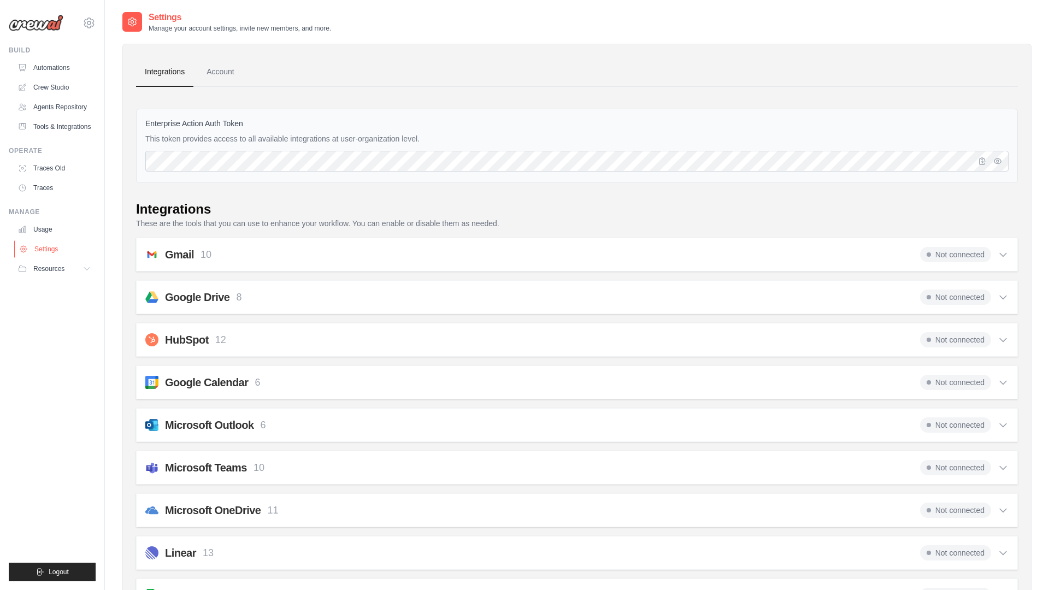  What do you see at coordinates (152, 340) in the screenshot?
I see `img: svg+xml;base64,PHN2ZyB4bWxucz0iaHR0cDovL3d3dy53My5vcmcvMjAwMC9zdmciIHZpZXdCb3g9IjAgMCAxMDI0IDEwMj...` at bounding box center [152, 340].